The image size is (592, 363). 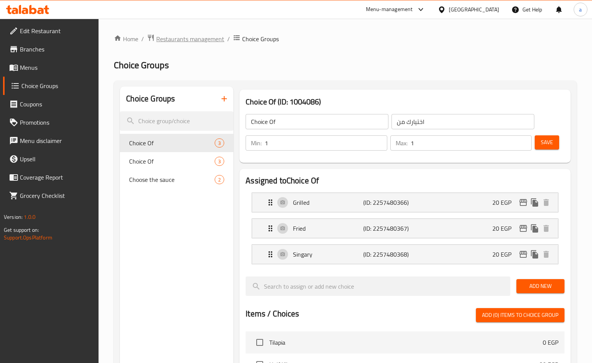 I want to click on p: Grilled, so click(x=328, y=203).